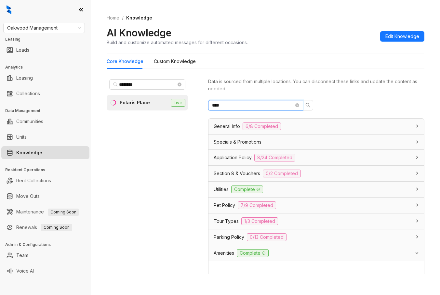 This screenshot has height=295, width=440. What do you see at coordinates (125, 61) in the screenshot?
I see `div: Core Knowledge` at bounding box center [125, 61].